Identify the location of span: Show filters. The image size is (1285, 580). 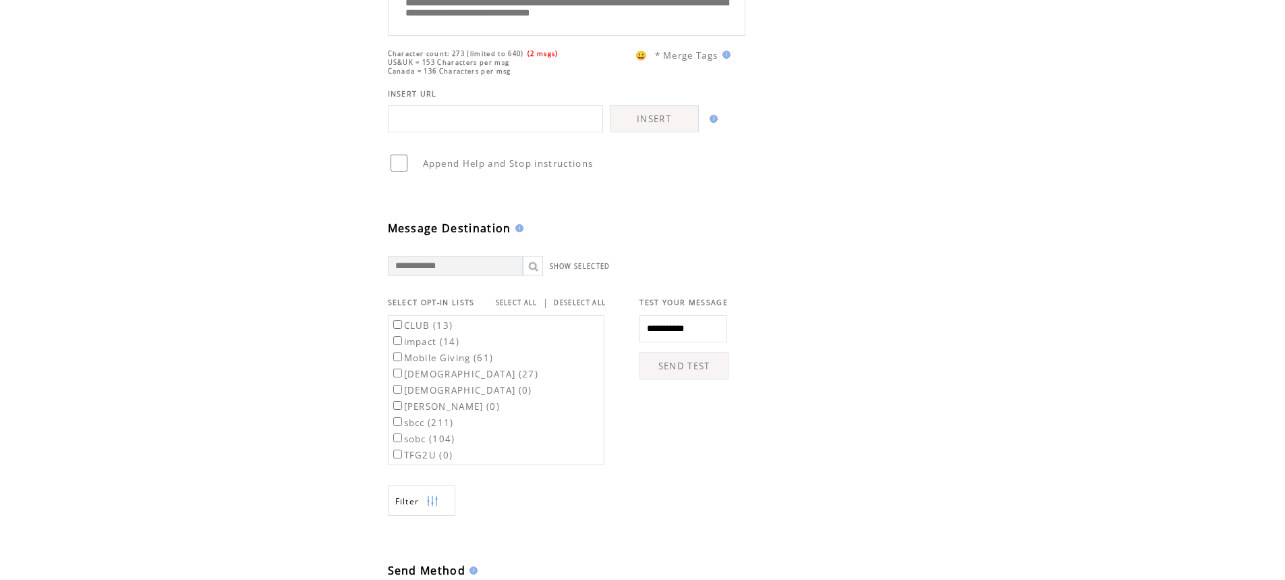
(408, 501).